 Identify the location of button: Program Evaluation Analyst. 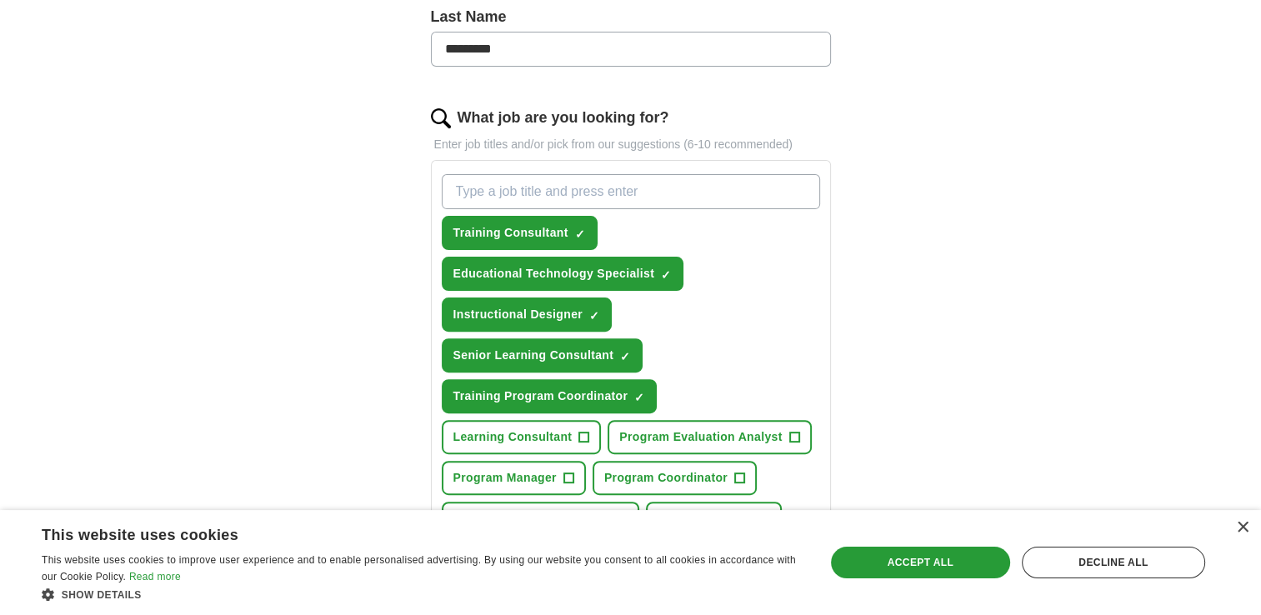
(709, 437).